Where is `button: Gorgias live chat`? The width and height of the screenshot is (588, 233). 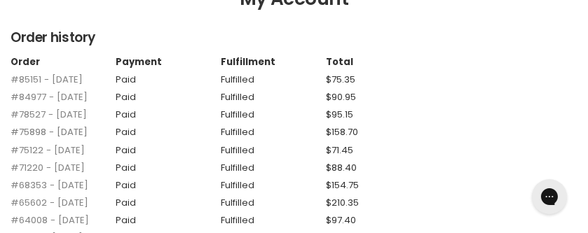
button: Gorgias live chat is located at coordinates (25, 22).